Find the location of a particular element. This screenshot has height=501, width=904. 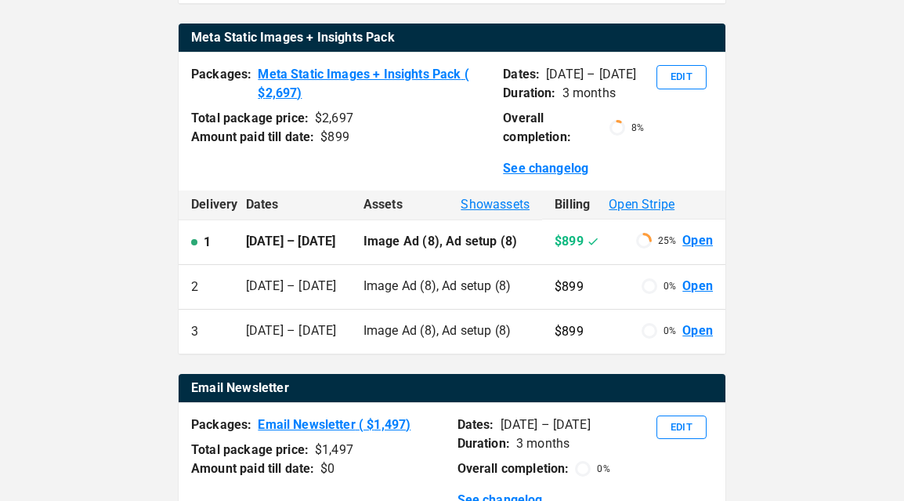

p: 1 is located at coordinates (207, 242).